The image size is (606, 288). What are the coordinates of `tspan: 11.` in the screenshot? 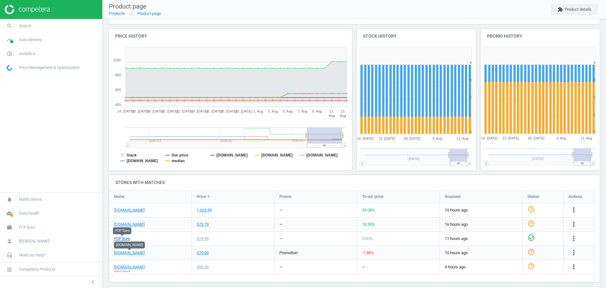 It's located at (332, 111).